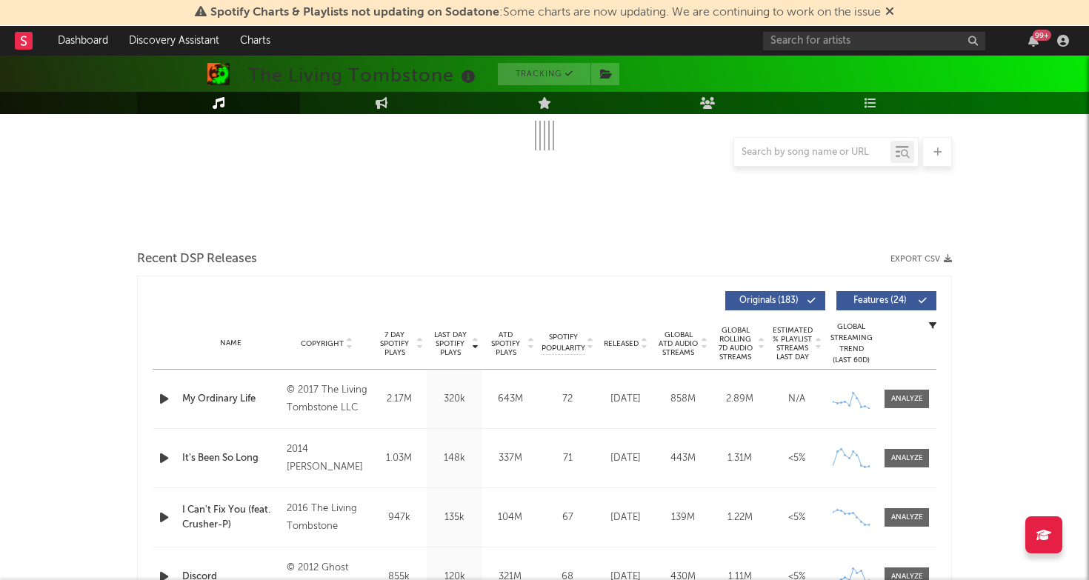 The image size is (1089, 580). I want to click on span: Estimated % Playlist Streams Last Day, so click(792, 344).